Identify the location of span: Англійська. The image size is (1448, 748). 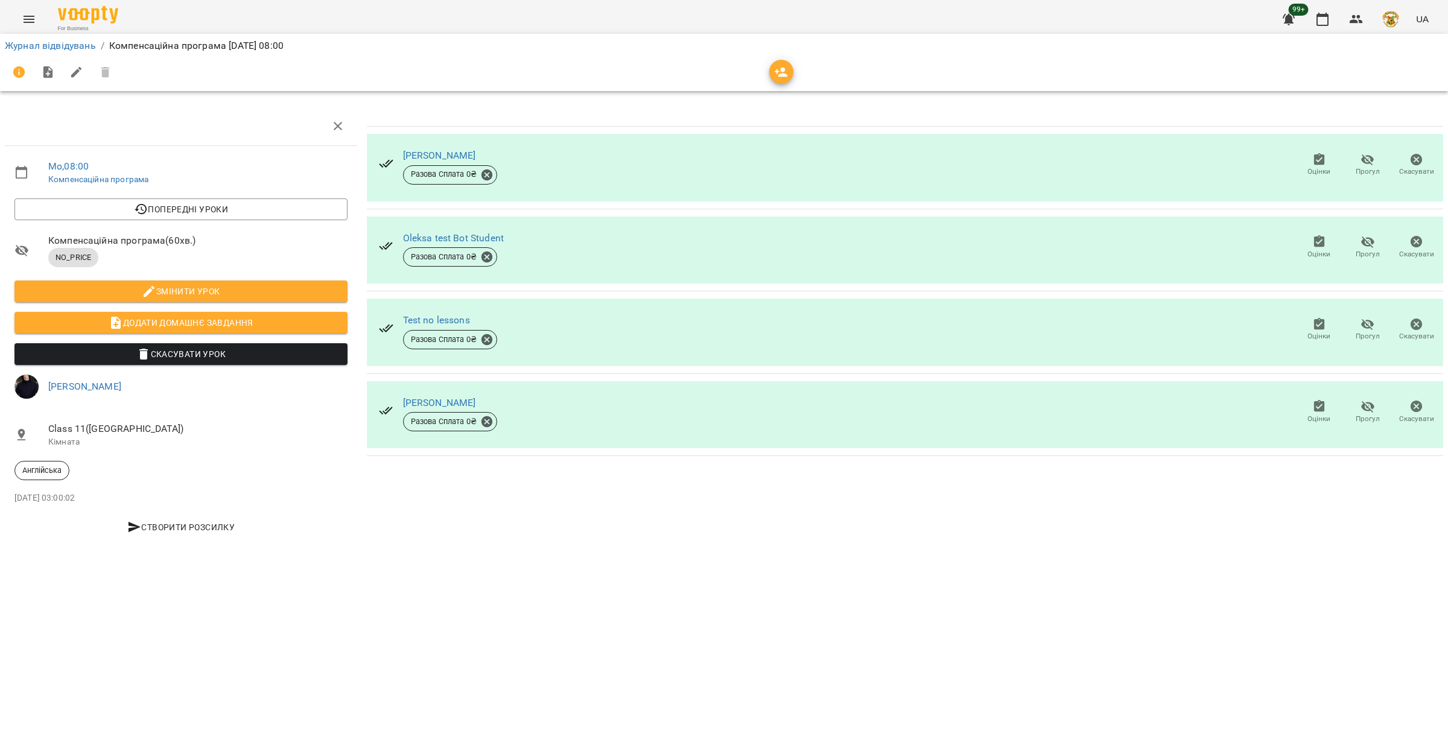
(42, 471).